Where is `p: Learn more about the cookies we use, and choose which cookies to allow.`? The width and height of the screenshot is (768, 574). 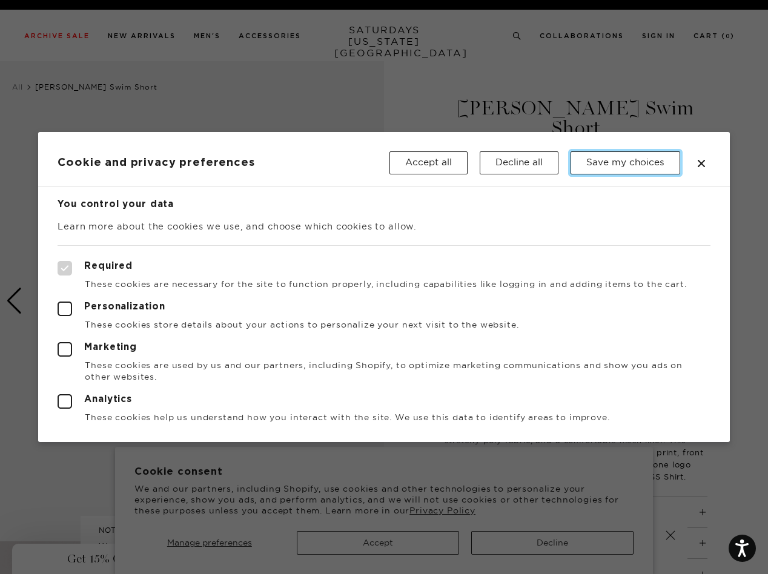 p: Learn more about the cookies we use, and choose which cookies to allow. is located at coordinates (383, 226).